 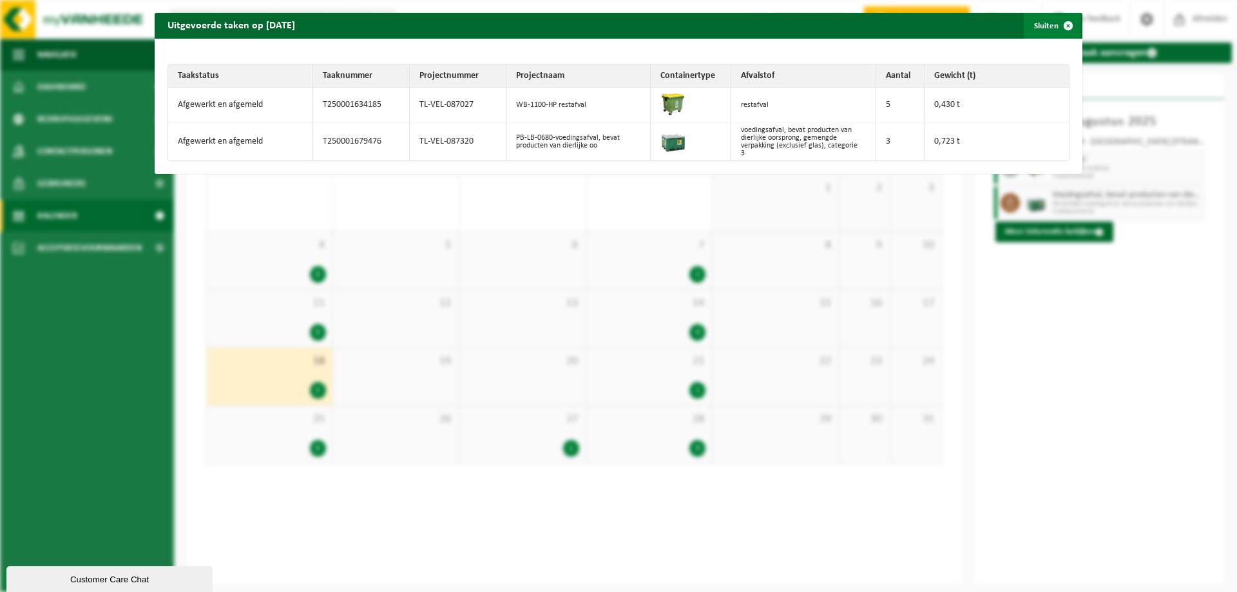 What do you see at coordinates (996, 142) in the screenshot?
I see `td: 0,723 t` at bounding box center [996, 142].